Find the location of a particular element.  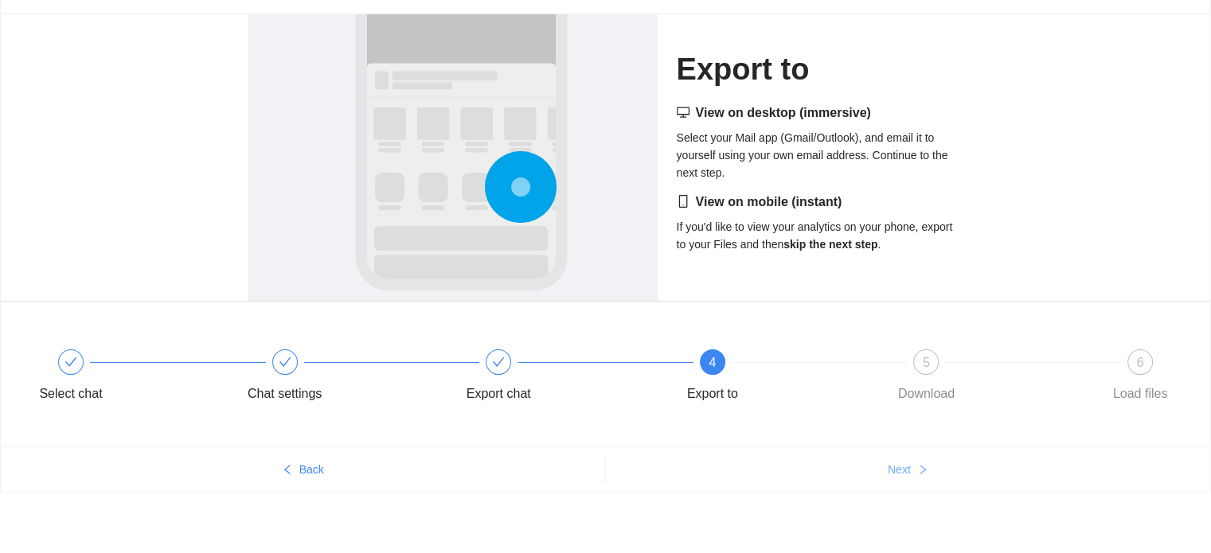

span: Next is located at coordinates (899, 470).